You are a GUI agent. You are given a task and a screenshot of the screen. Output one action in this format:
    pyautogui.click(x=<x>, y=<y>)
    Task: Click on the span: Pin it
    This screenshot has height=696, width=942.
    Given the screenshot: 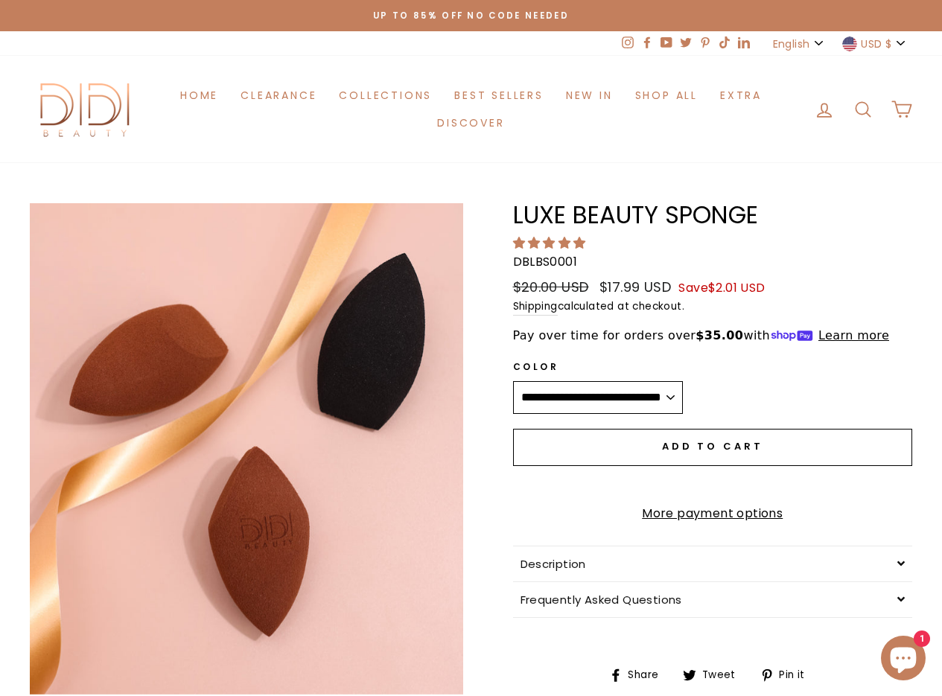 What is the action you would take?
    pyautogui.click(x=796, y=675)
    